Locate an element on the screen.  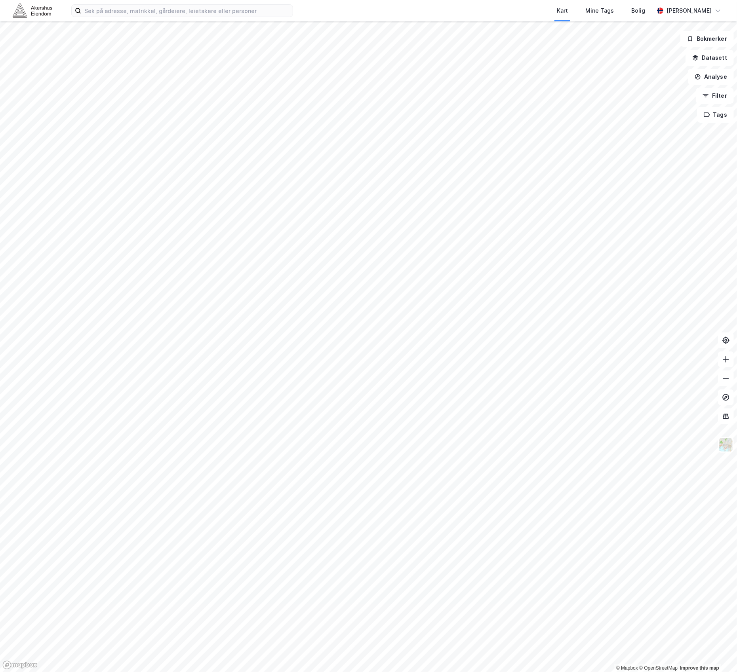
div: Kontrollprogram for chat is located at coordinates (717, 653).